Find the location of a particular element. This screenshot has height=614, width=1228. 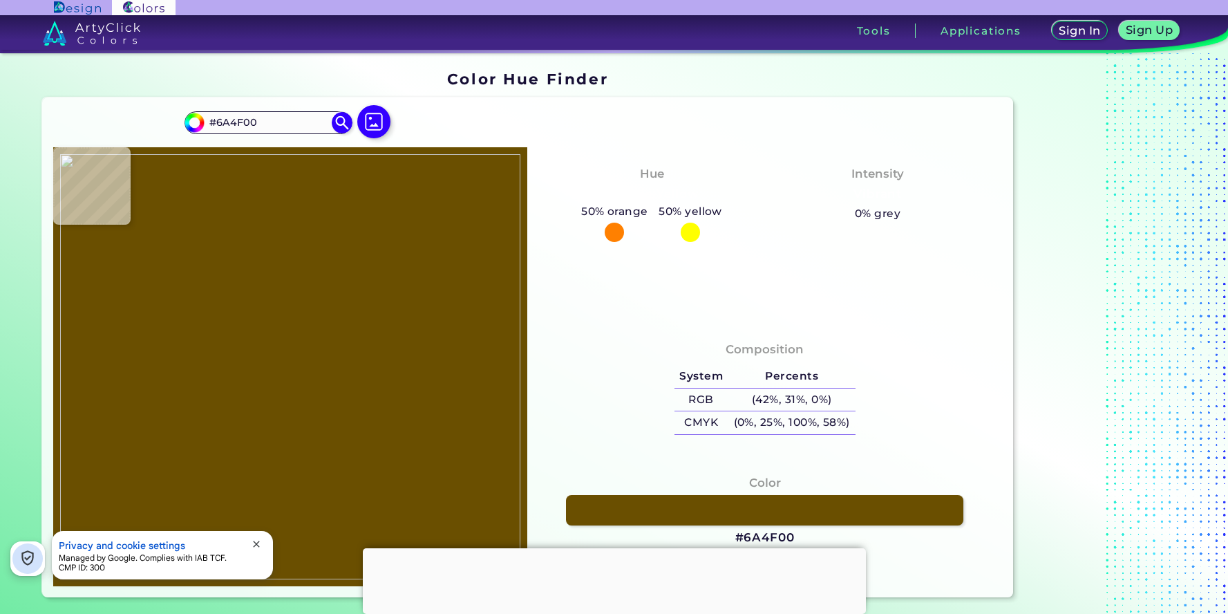

input: type color.. is located at coordinates (268, 122).